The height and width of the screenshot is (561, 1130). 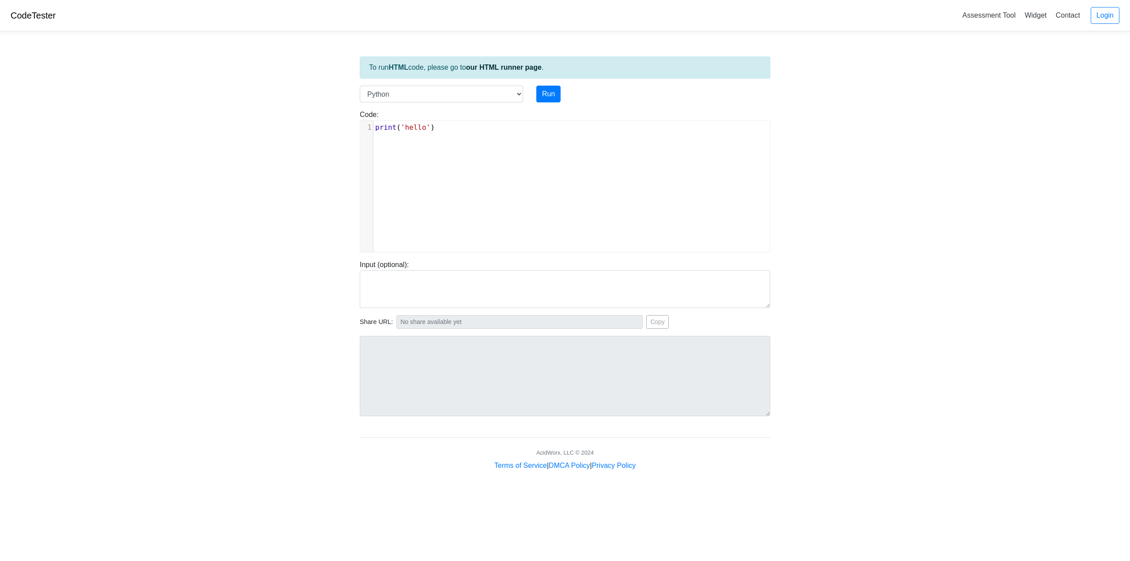 What do you see at coordinates (386, 127) in the screenshot?
I see `span: print` at bounding box center [386, 127].